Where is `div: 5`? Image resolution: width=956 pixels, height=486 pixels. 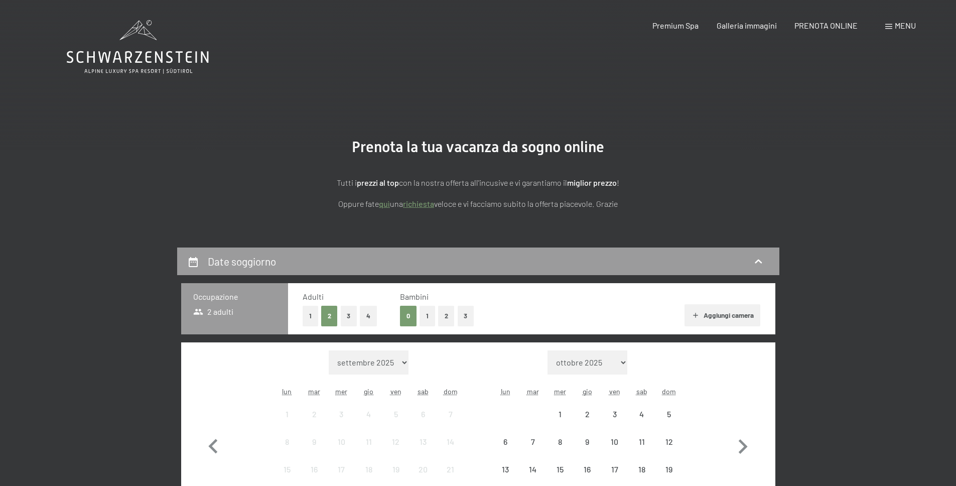
div: 5 is located at coordinates (396, 422).